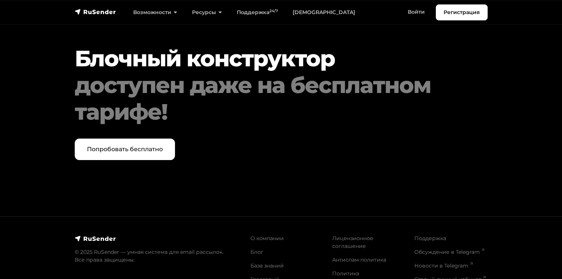 This screenshot has height=279, width=562. I want to click on a: Поддержка, so click(431, 238).